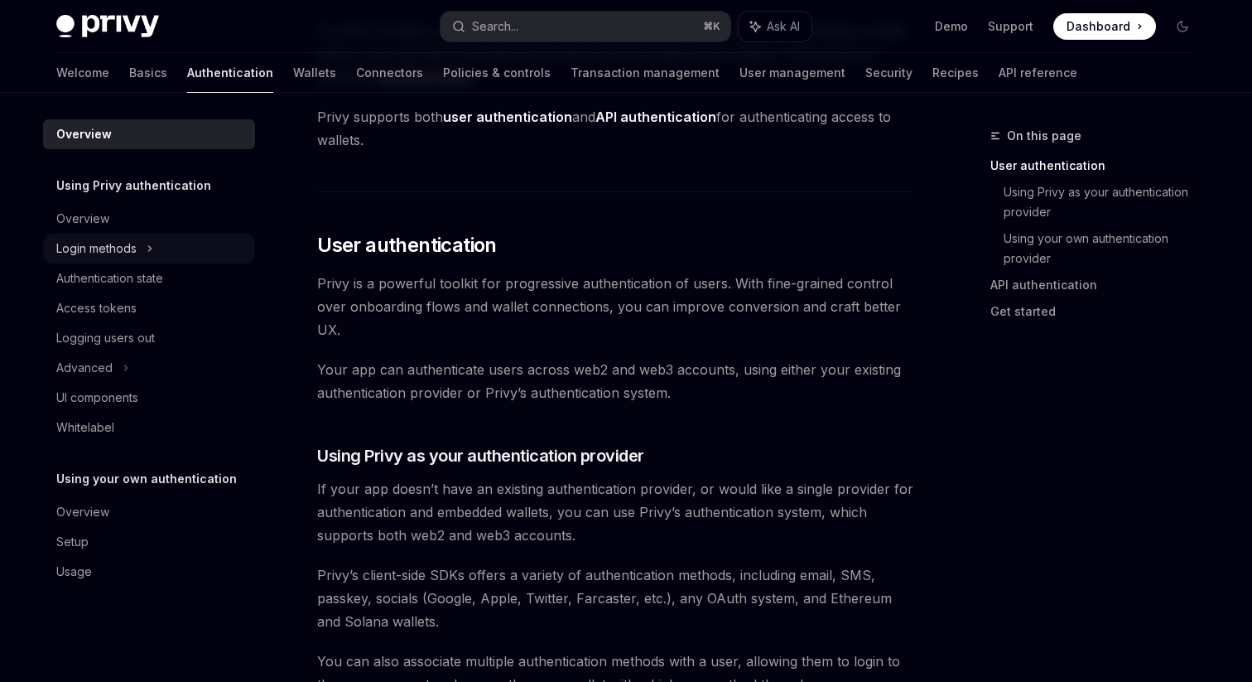 The height and width of the screenshot is (682, 1252). I want to click on strong: API authentication, so click(656, 117).